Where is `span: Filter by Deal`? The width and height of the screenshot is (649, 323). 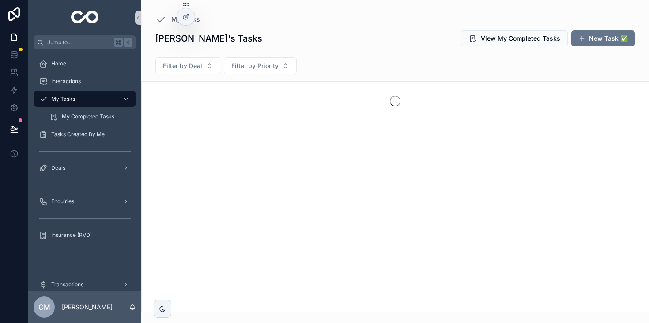 span: Filter by Deal is located at coordinates (182, 66).